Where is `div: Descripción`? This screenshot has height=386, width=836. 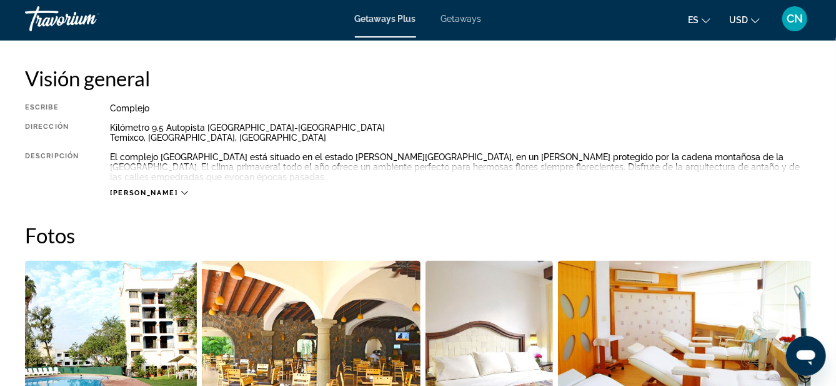 div: Descripción is located at coordinates (52, 167).